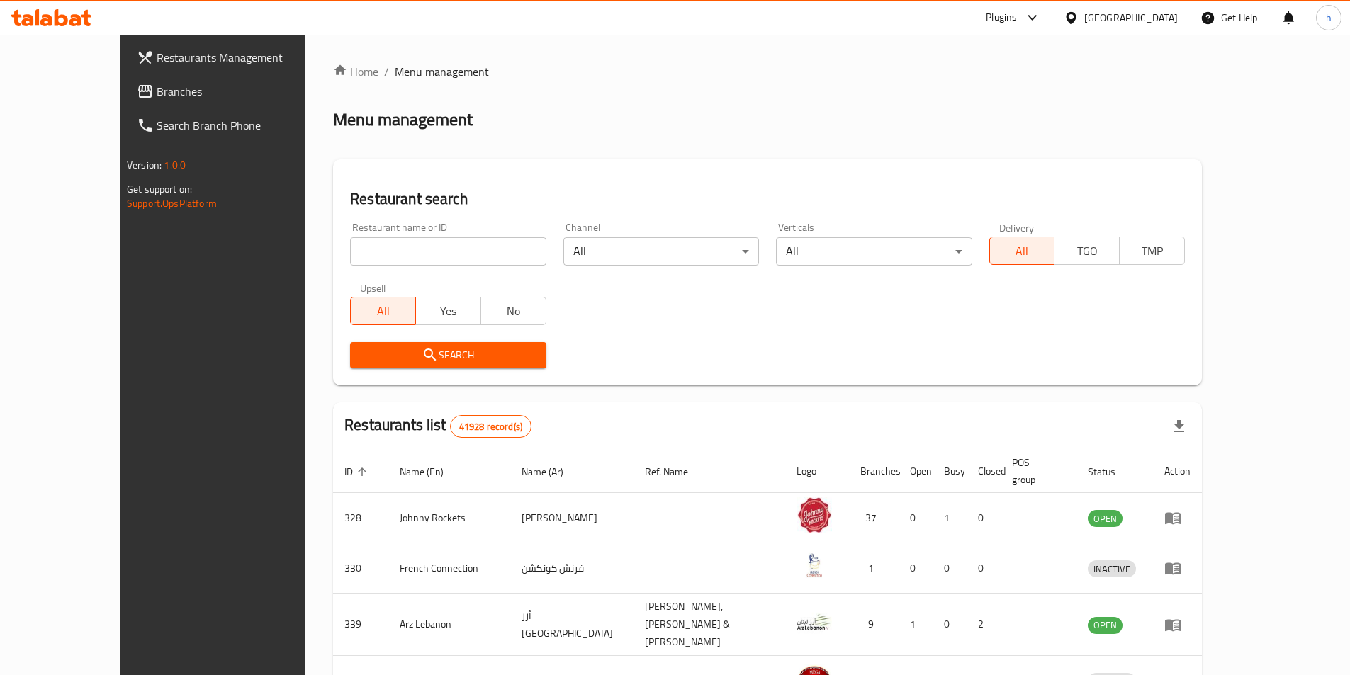  What do you see at coordinates (1017, 228) in the screenshot?
I see `label: Delivery` at bounding box center [1017, 228].